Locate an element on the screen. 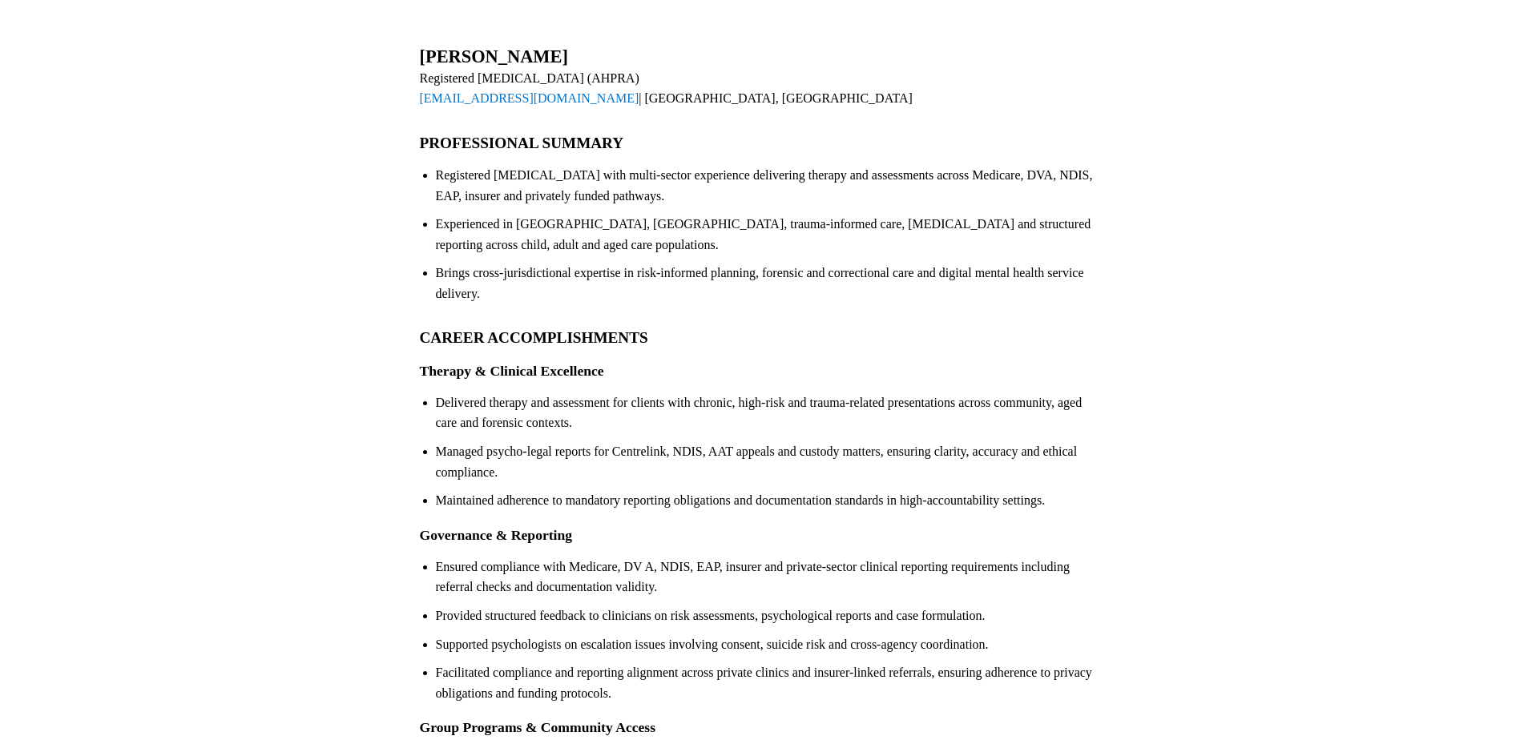 The image size is (1520, 740). h3: Therapy & Clinical Excellence is located at coordinates (761, 371).